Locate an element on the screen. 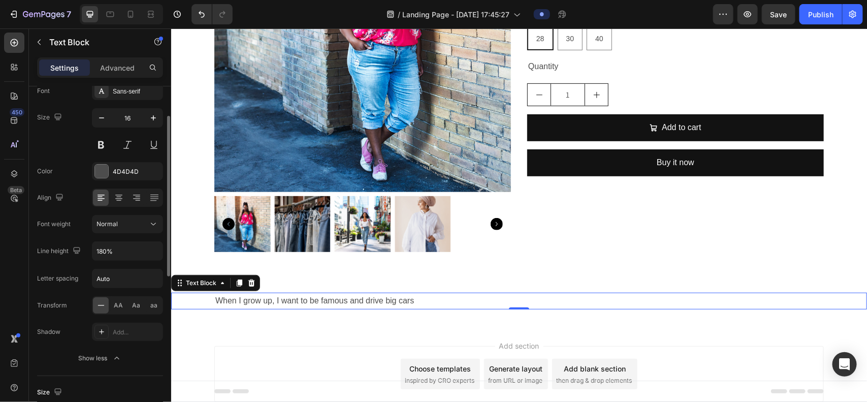 The width and height of the screenshot is (867, 402). div: Add to cart is located at coordinates (510, 99).